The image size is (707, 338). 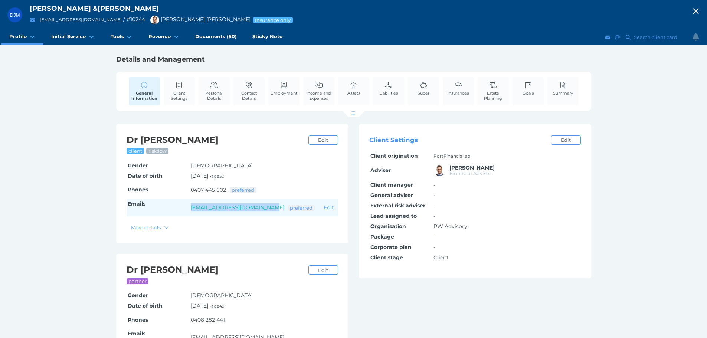 I want to click on span: Assets, so click(x=354, y=93).